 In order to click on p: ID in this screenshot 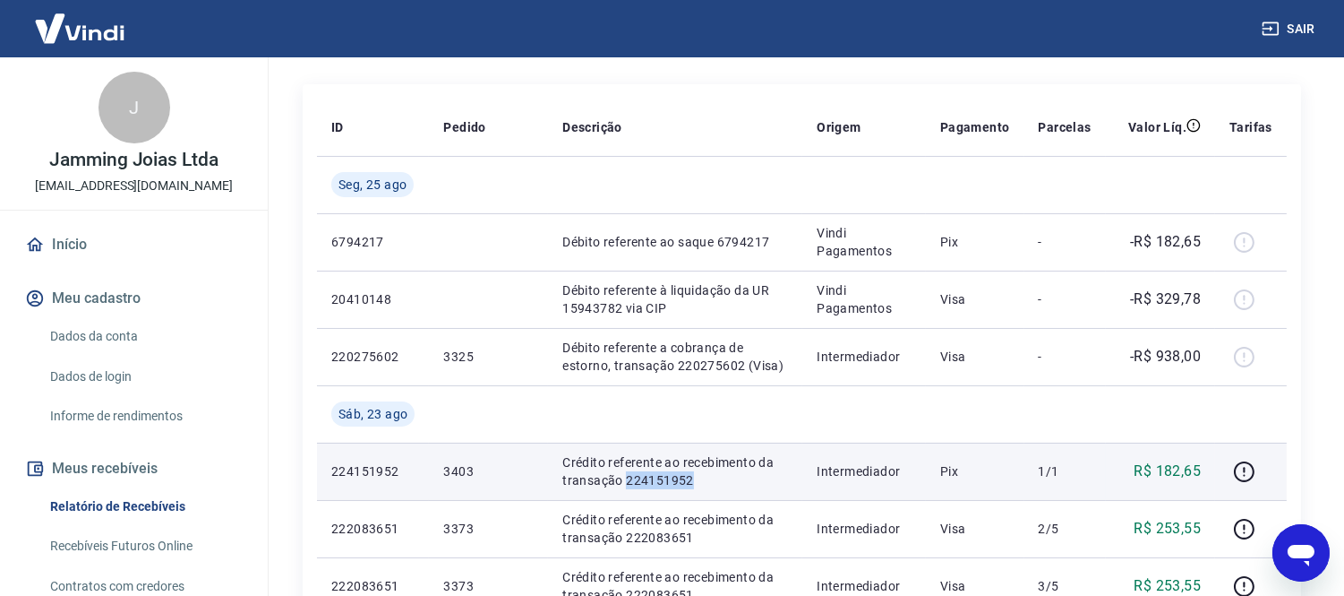, I will do `click(338, 127)`.